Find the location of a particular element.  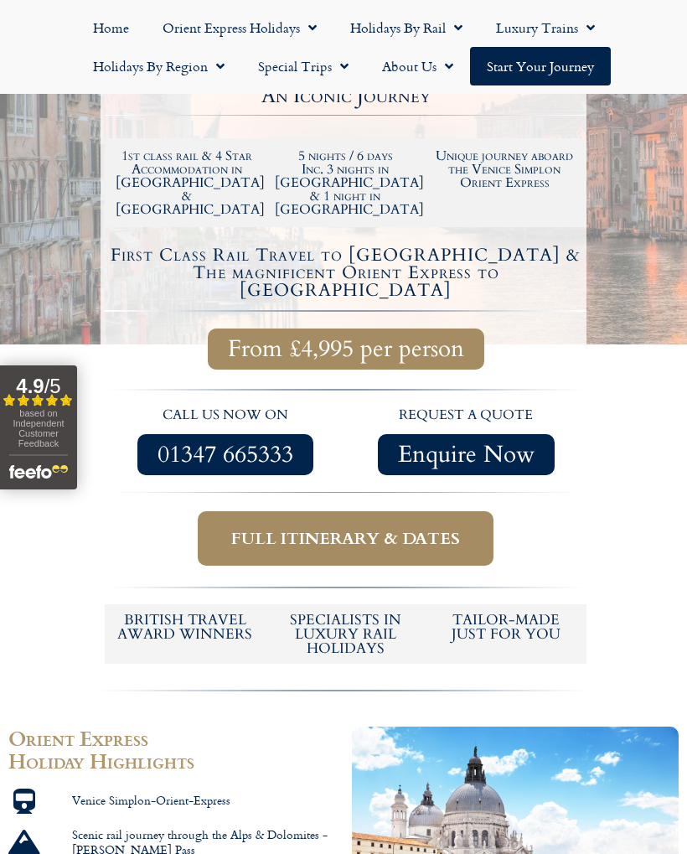

a: Start your Journey is located at coordinates (540, 66).